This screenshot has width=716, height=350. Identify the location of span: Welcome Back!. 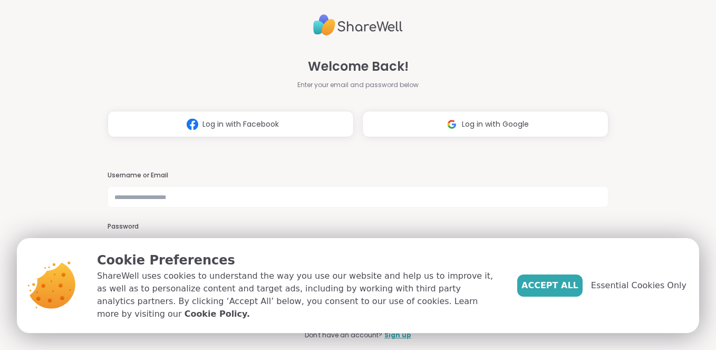
(358, 66).